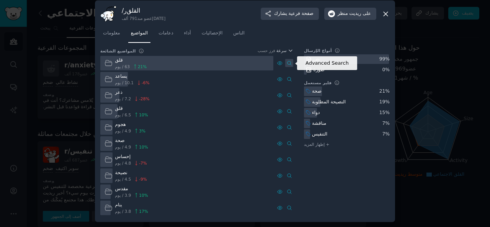 This screenshot has width=490, height=227. I want to click on font: إحساس, so click(123, 156).